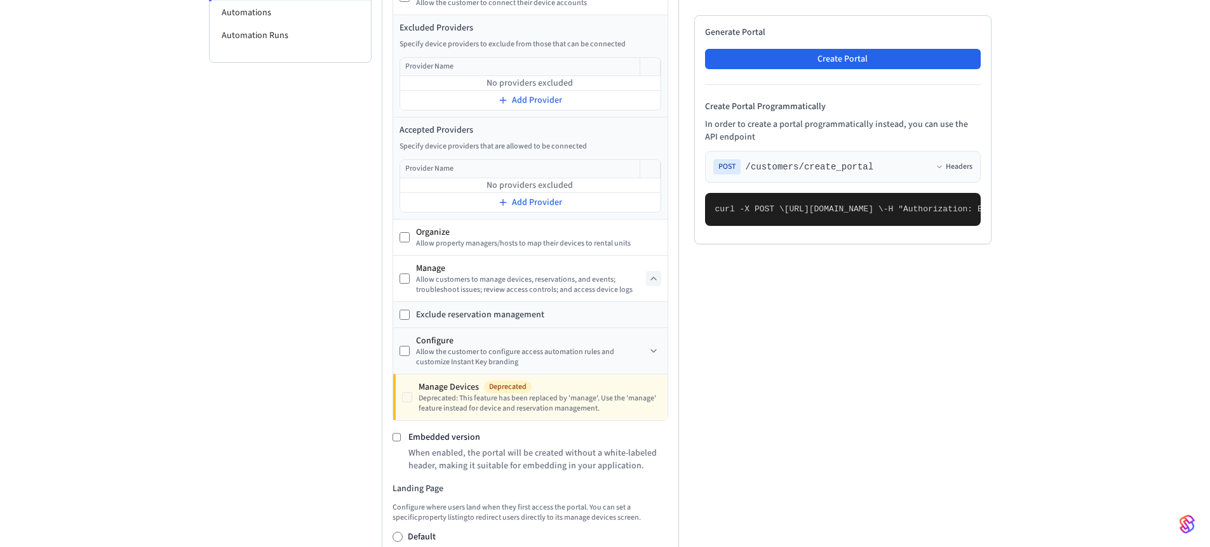  What do you see at coordinates (530, 44) in the screenshot?
I see `div: Specify device providers to exclude from those that can be connected` at bounding box center [530, 44].